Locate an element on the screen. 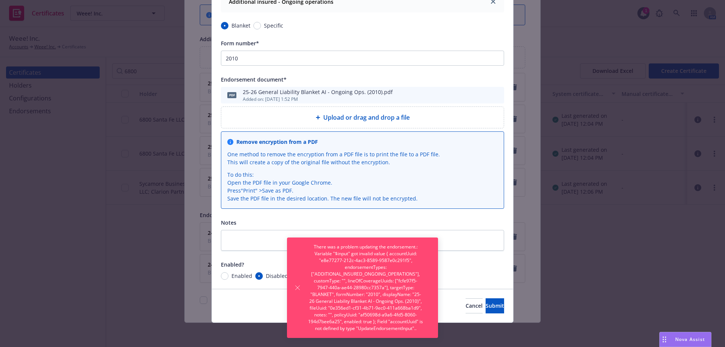 Image resolution: width=725 pixels, height=347 pixels. input: Enabled is located at coordinates (225, 276).